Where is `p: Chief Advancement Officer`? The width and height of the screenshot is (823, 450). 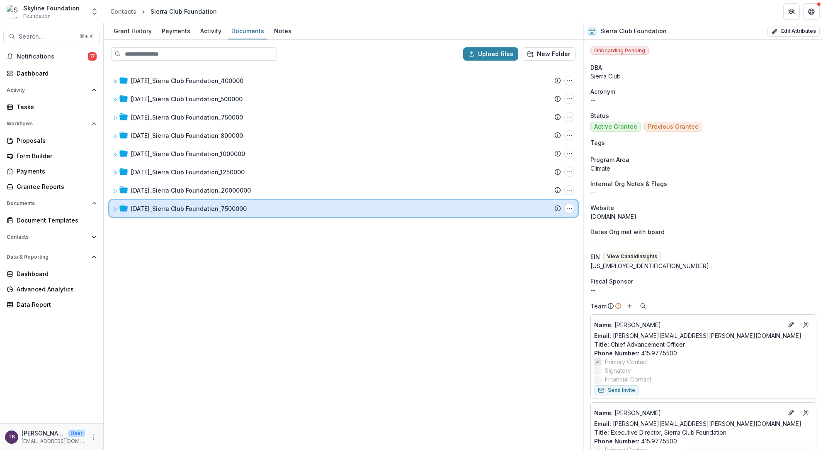 p: Chief Advancement Officer is located at coordinates (704, 344).